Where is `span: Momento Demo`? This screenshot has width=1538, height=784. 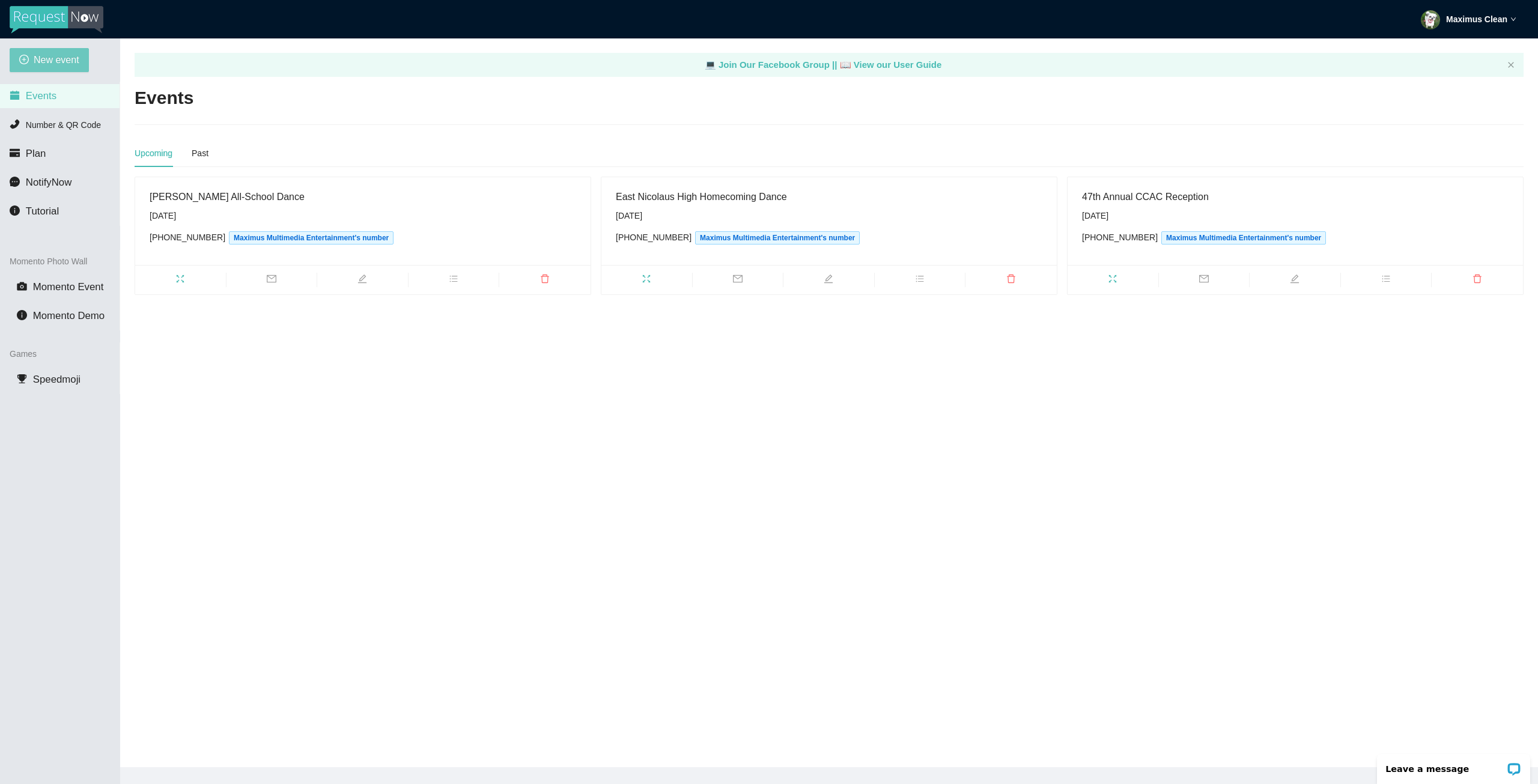
span: Momento Demo is located at coordinates (68, 315).